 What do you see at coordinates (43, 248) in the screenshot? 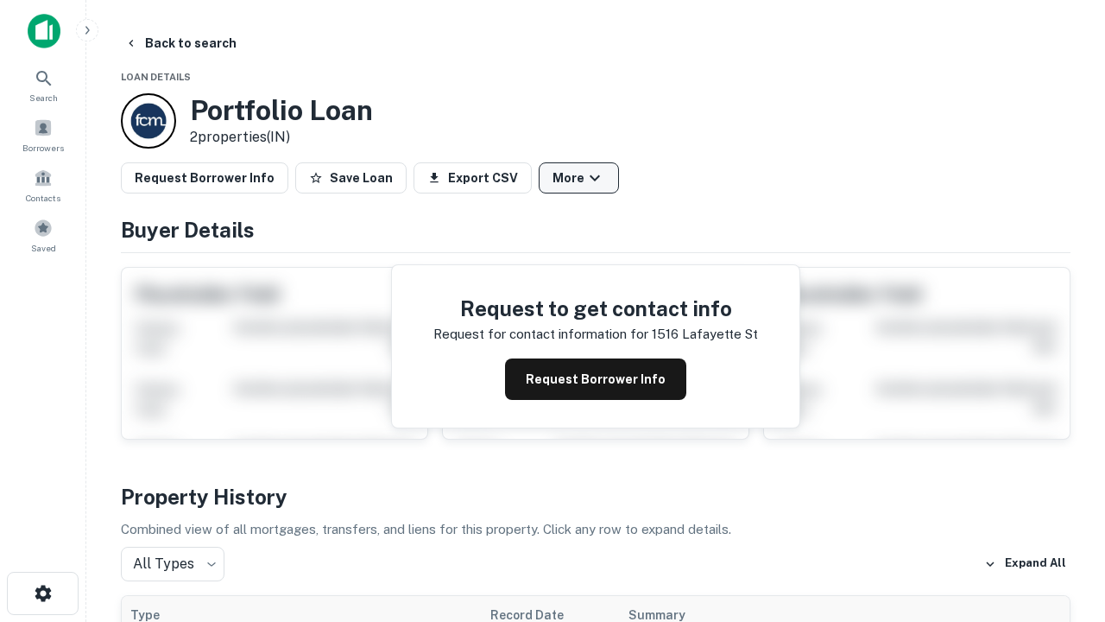
I see `span: Saved` at bounding box center [43, 248].